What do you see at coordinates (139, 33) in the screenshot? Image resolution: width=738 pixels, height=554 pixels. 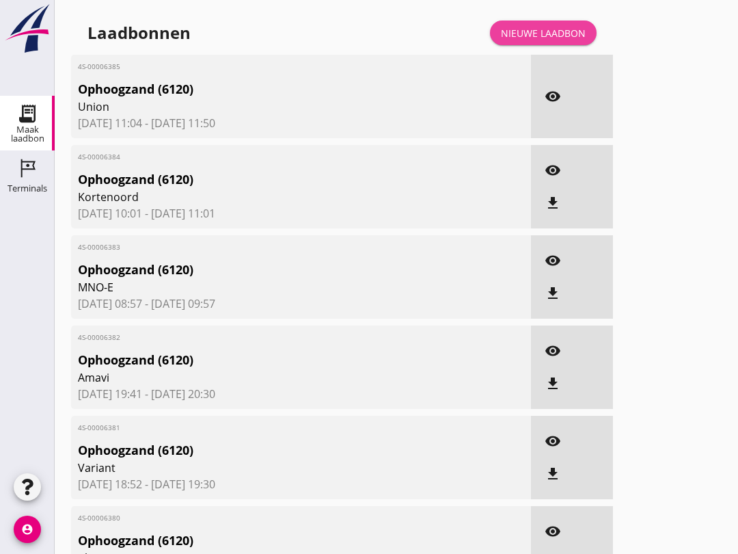 I see `div: Laadbonnen` at bounding box center [139, 33].